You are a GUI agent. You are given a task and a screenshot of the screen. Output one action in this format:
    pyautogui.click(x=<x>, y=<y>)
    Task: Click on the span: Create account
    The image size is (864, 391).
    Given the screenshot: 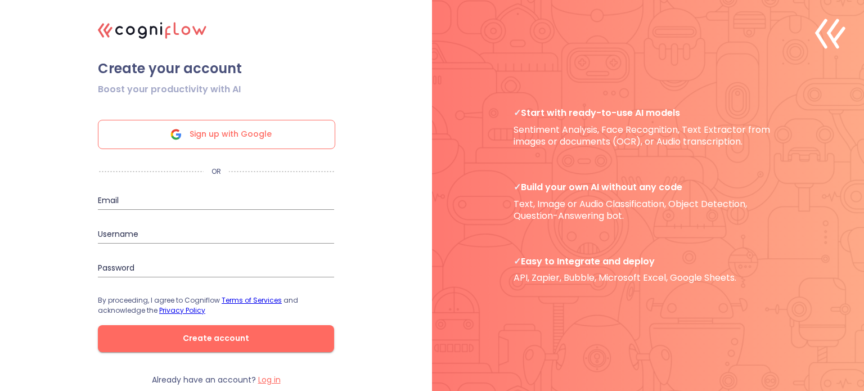 What is the action you would take?
    pyautogui.click(x=216, y=338)
    